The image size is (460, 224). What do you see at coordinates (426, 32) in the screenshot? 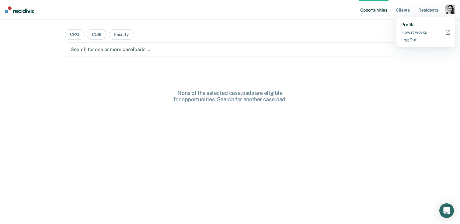
I see `a: How it works` at bounding box center [426, 32].